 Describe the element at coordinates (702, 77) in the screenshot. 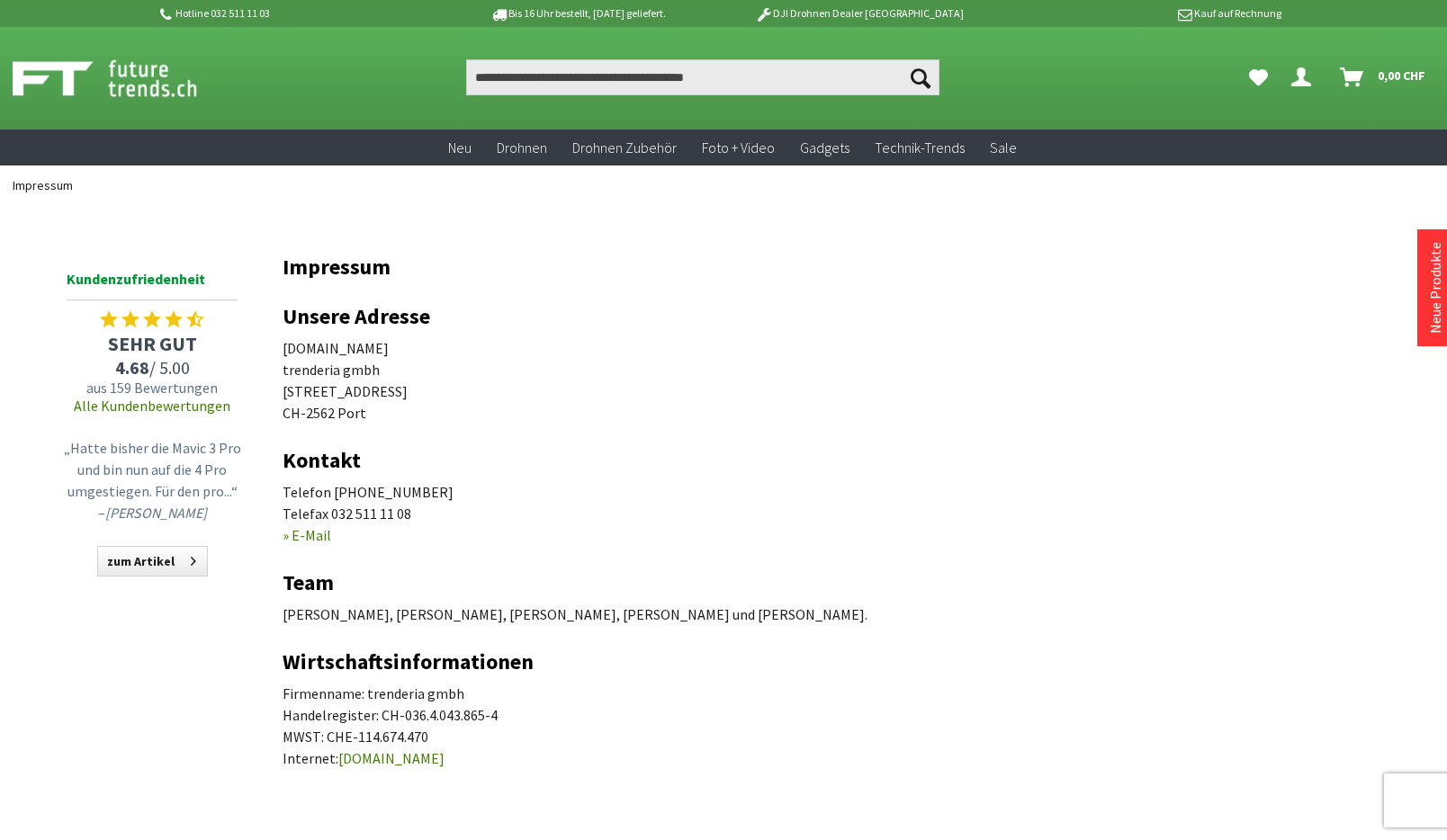

I see `input: Produkt, Marke, Kategorie, EAN, Artikelnummer…` at that location.